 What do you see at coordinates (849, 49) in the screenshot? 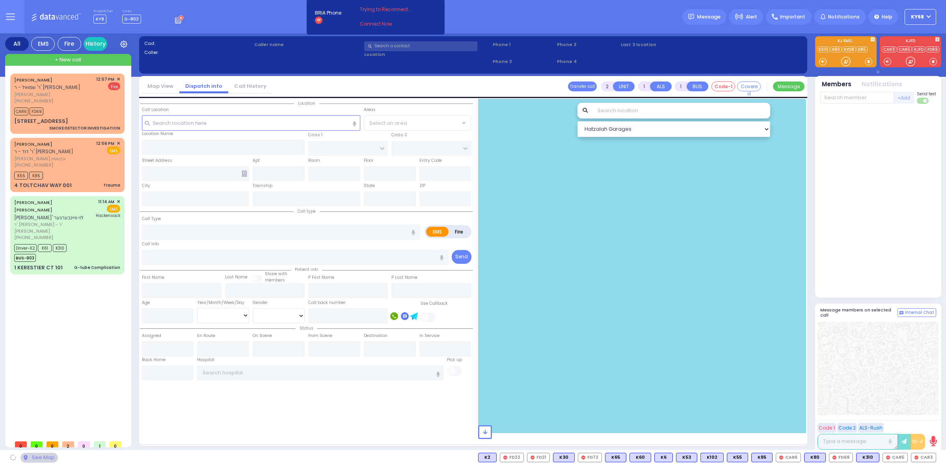
I see `a: KYD8` at bounding box center [849, 49].